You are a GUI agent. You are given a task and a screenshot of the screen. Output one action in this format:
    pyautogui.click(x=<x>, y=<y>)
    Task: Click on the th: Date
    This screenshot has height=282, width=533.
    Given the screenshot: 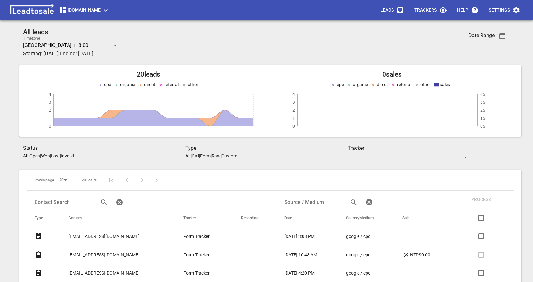 What is the action you would take?
    pyautogui.click(x=307, y=218)
    